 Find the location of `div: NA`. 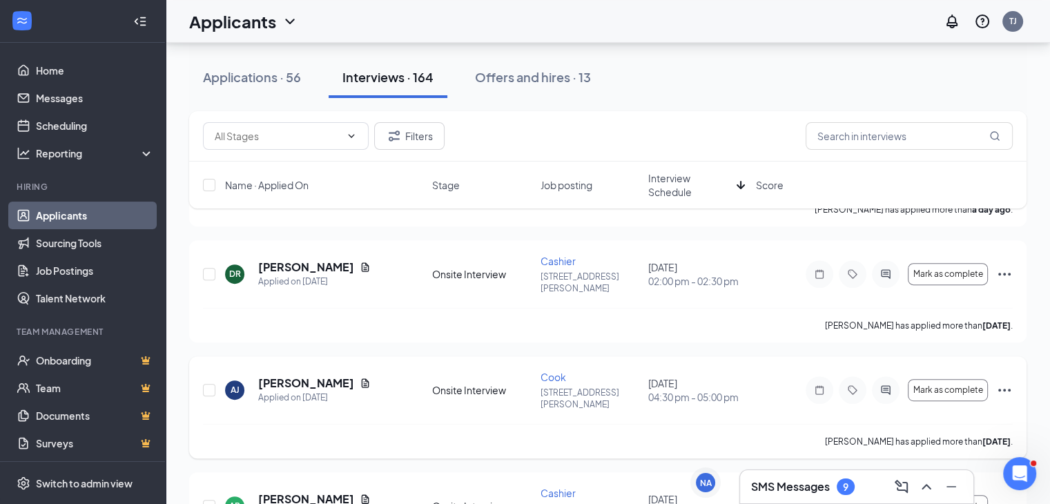

div: NA is located at coordinates (706, 483).